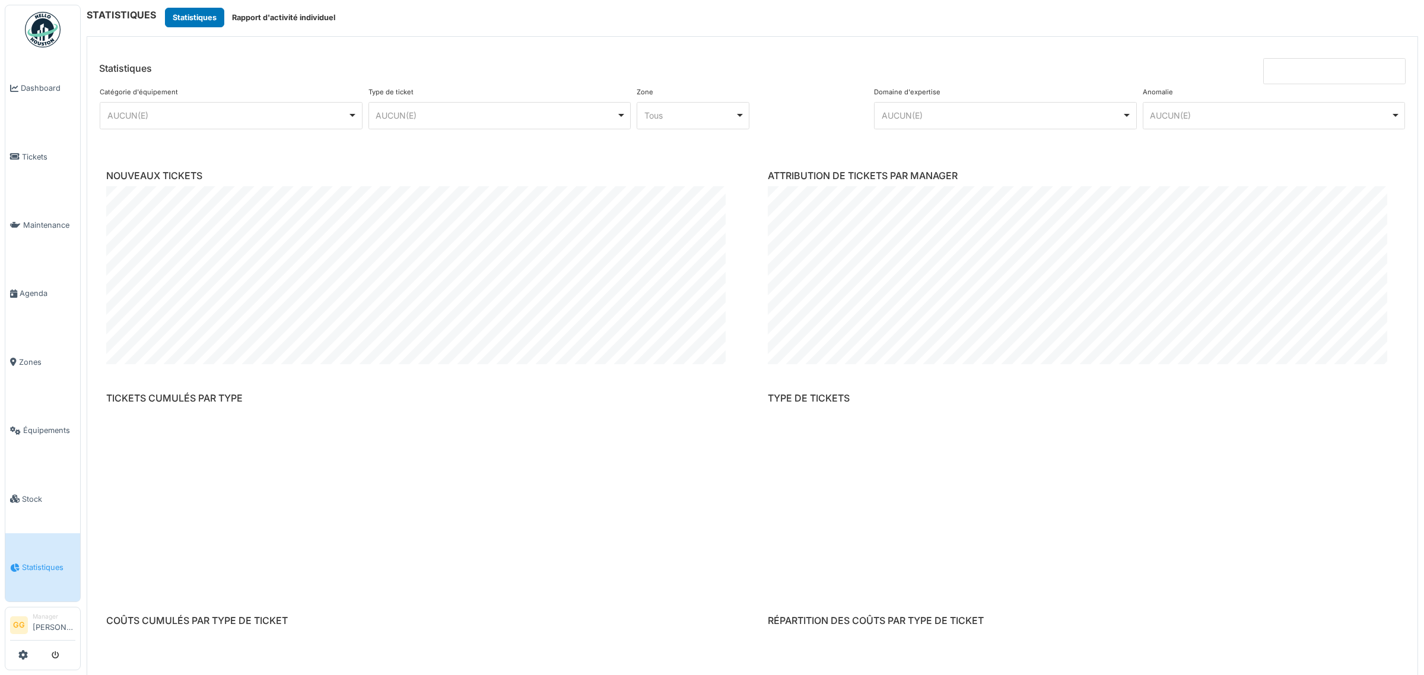 The height and width of the screenshot is (675, 1424). What do you see at coordinates (907, 92) in the screenshot?
I see `label: Domaine d'expertise` at bounding box center [907, 92].